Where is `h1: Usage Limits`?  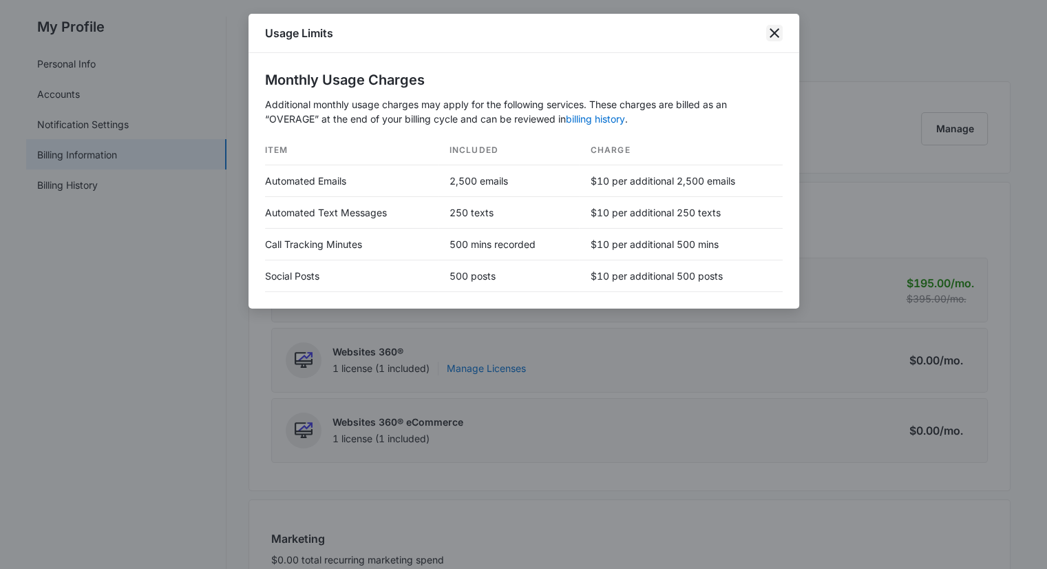 h1: Usage Limits is located at coordinates (299, 33).